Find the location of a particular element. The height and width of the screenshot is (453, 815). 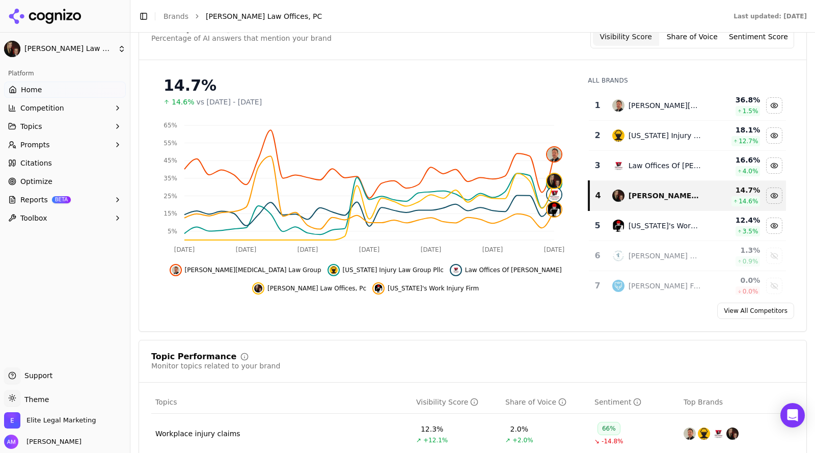

span: 1.5 % is located at coordinates (750, 111).